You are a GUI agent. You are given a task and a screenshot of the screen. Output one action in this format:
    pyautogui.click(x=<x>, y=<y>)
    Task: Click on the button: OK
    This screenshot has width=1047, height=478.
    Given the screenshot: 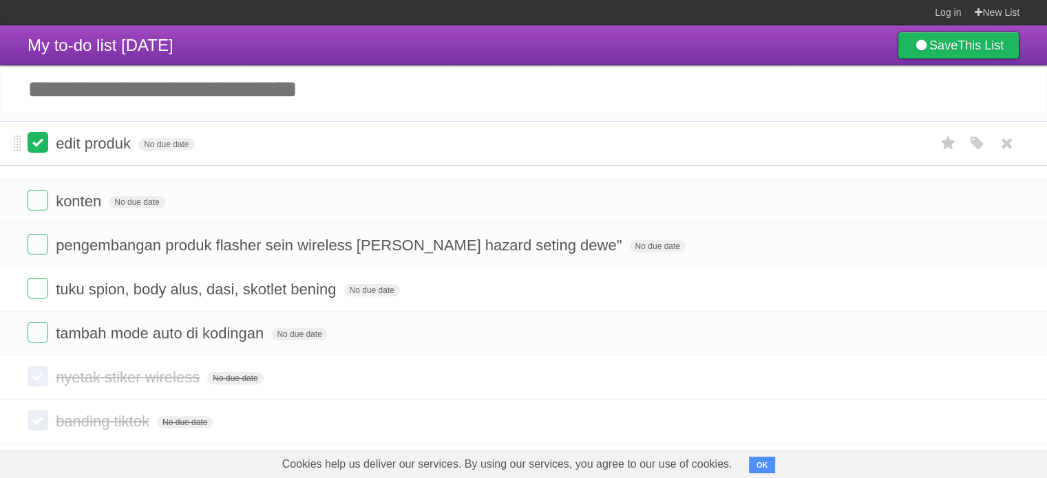 What is the action you would take?
    pyautogui.click(x=762, y=465)
    